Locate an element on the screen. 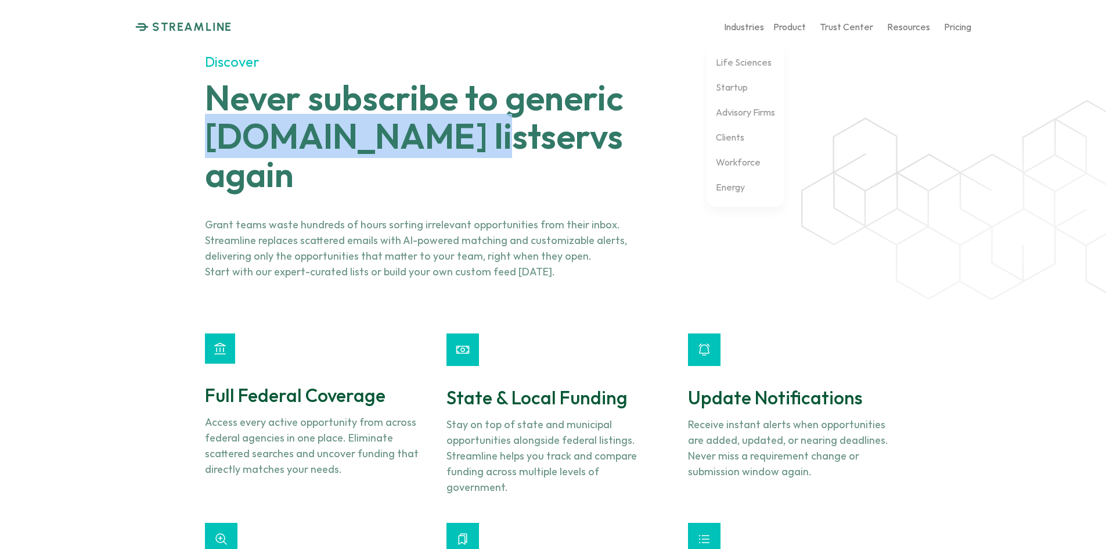  p: Pricing is located at coordinates (958, 26).